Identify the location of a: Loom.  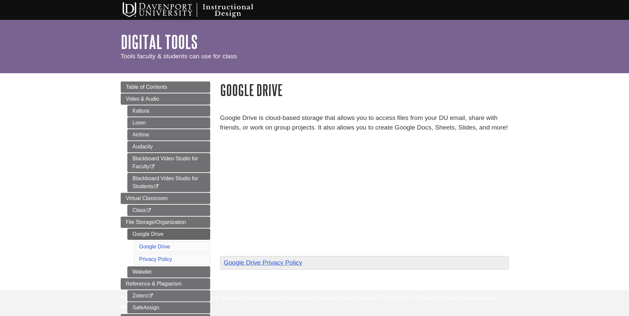
(169, 123).